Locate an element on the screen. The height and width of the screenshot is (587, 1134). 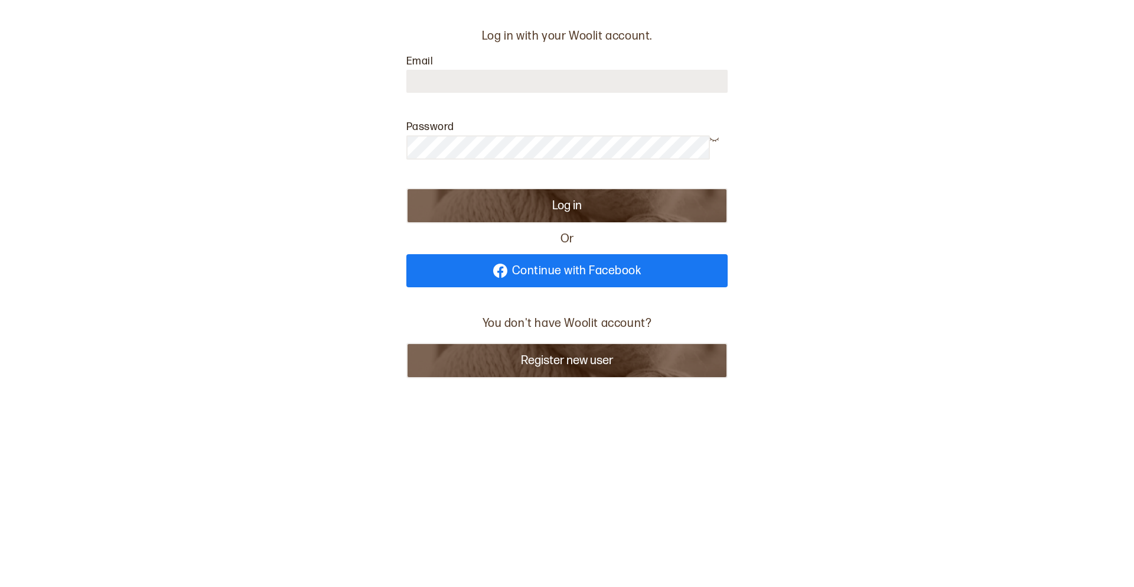
span: Or is located at coordinates (567, 239).